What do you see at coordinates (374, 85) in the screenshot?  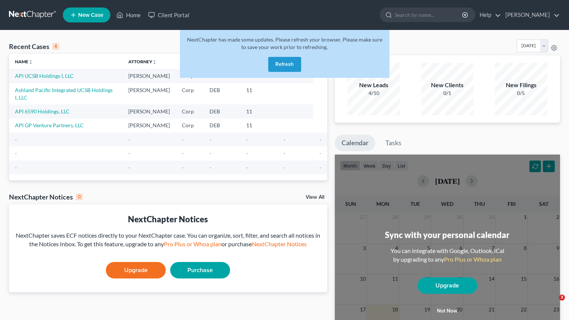 I see `div: New Leads` at bounding box center [374, 85].